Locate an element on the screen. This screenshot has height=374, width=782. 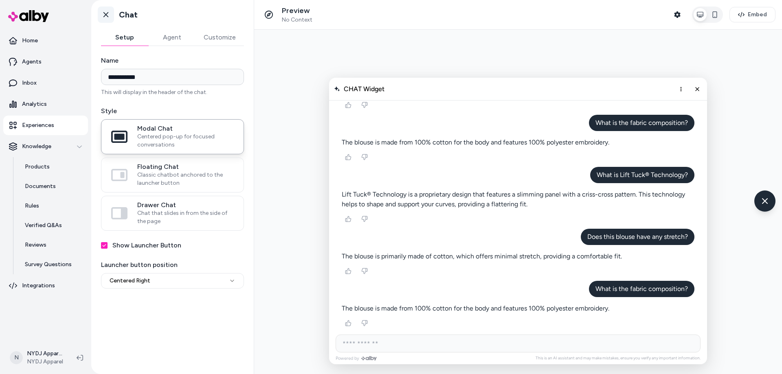
span: No Context is located at coordinates (297, 20).